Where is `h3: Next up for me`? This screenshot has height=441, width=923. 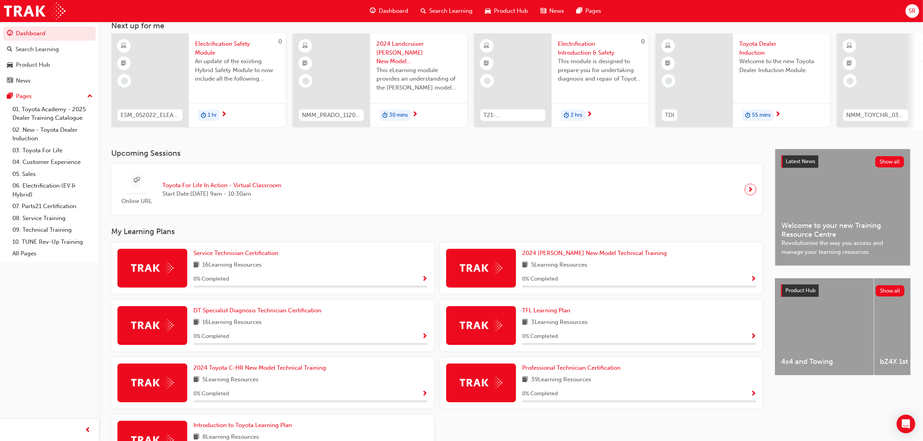 h3: Next up for me is located at coordinates (511, 26).